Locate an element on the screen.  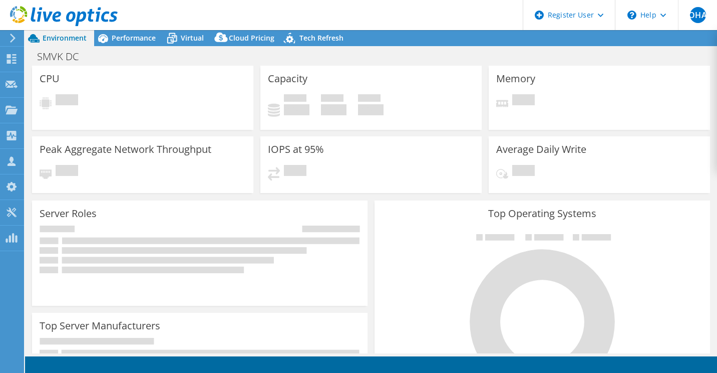
h3: Average Daily Write is located at coordinates (541, 149).